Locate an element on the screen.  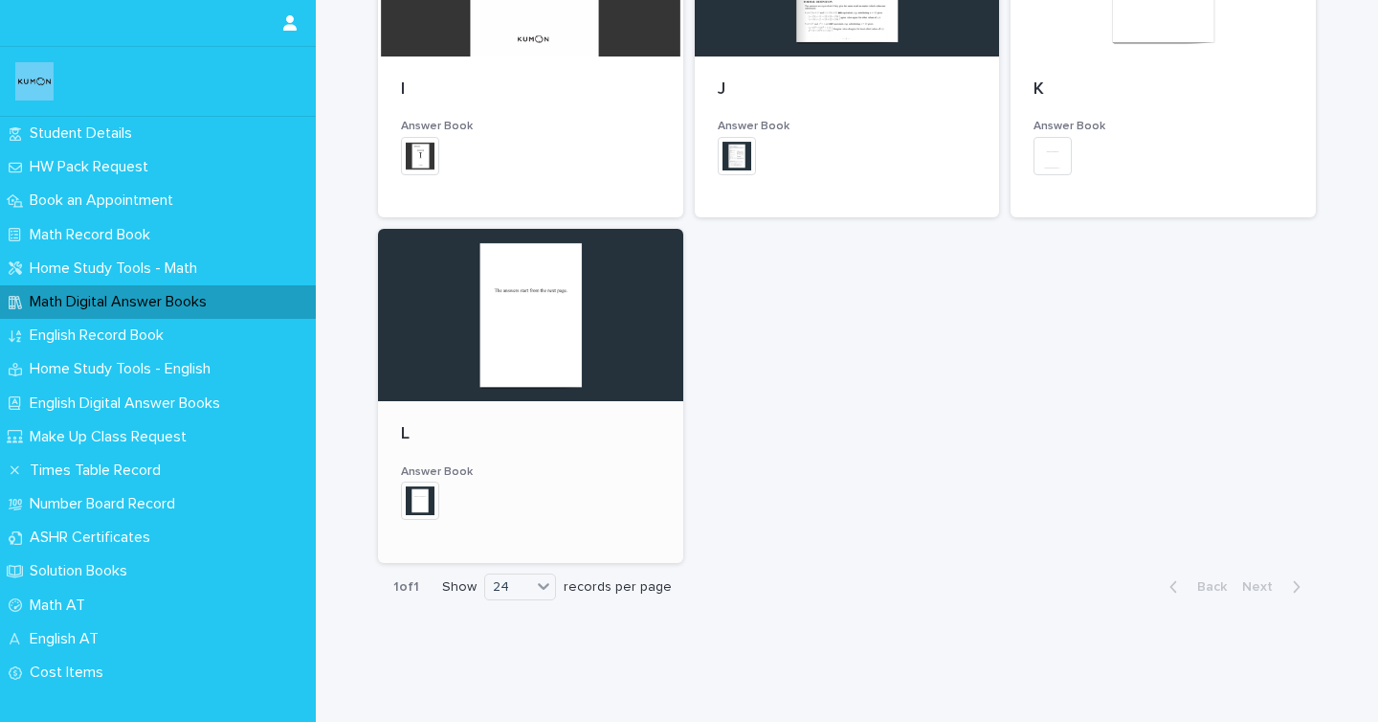
p: Math Record Book is located at coordinates (94, 234).